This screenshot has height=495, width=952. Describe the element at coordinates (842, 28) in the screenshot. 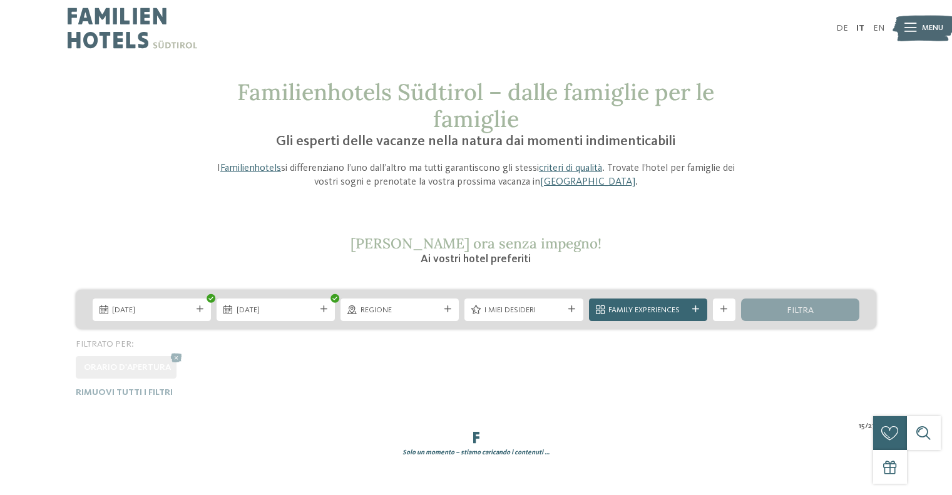

I see `a: DE` at that location.